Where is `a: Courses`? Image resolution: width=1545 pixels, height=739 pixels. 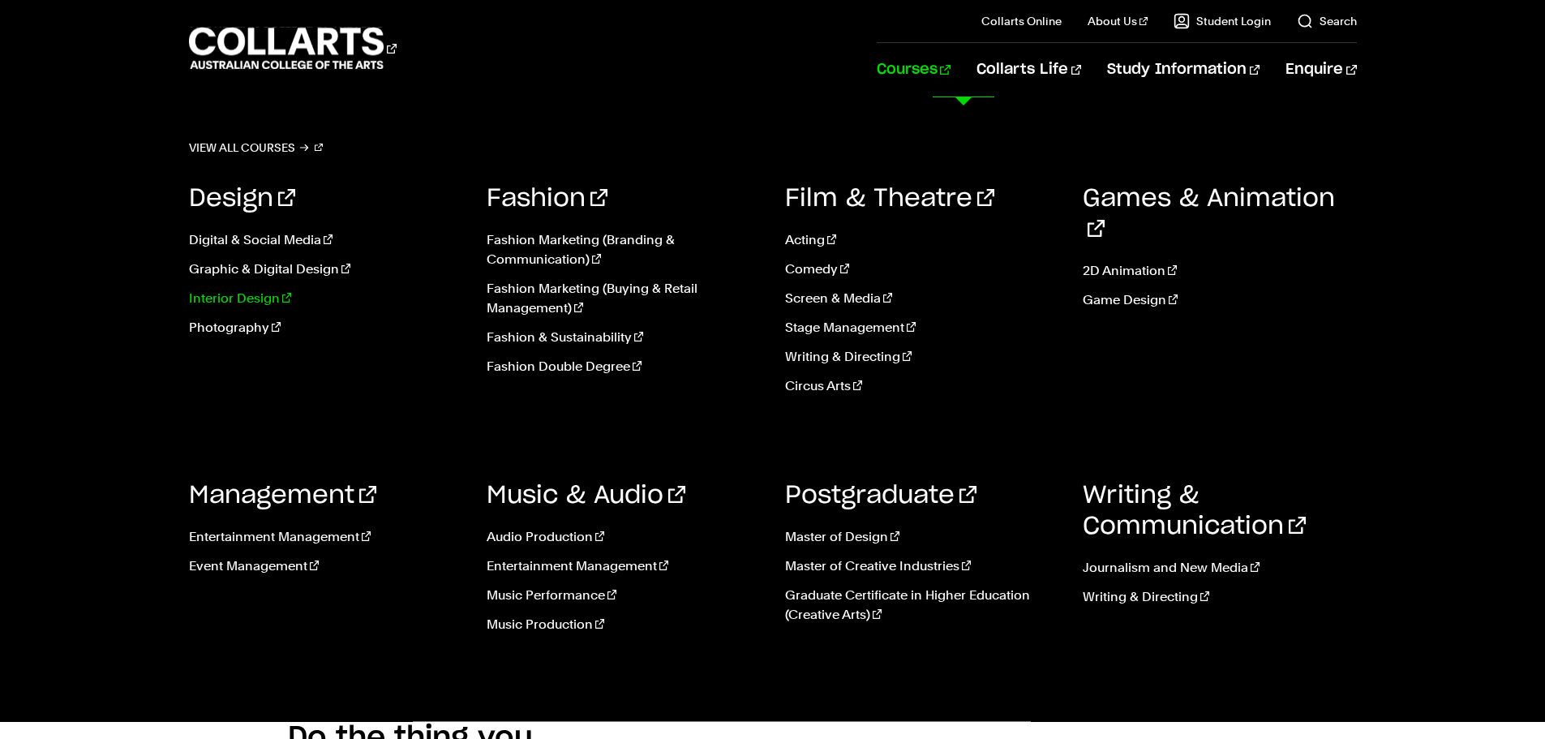
a: Courses is located at coordinates (913, 70).